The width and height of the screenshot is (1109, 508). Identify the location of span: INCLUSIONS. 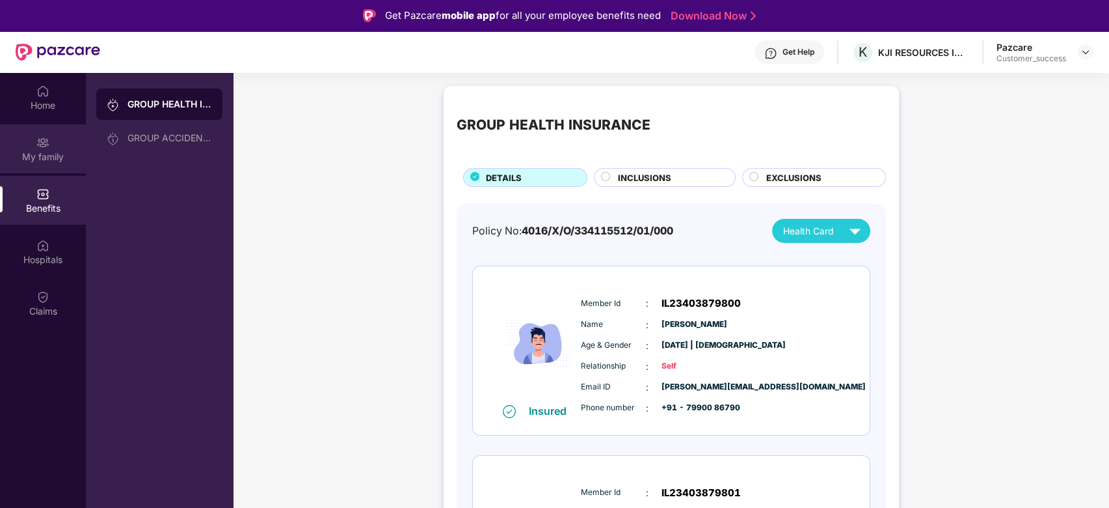
(645, 178).